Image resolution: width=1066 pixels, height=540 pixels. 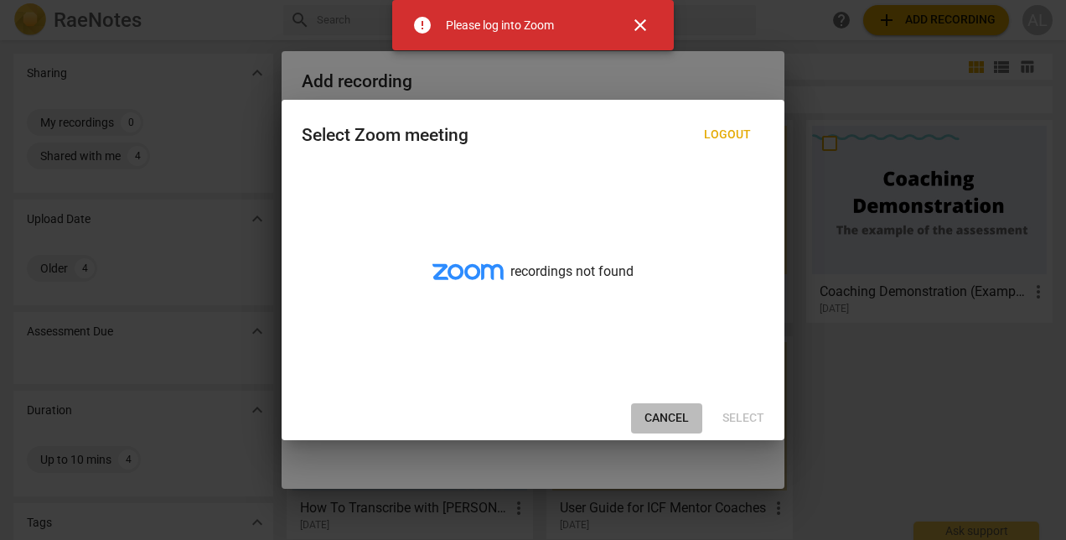 I want to click on div: recordings not found, so click(x=533, y=282).